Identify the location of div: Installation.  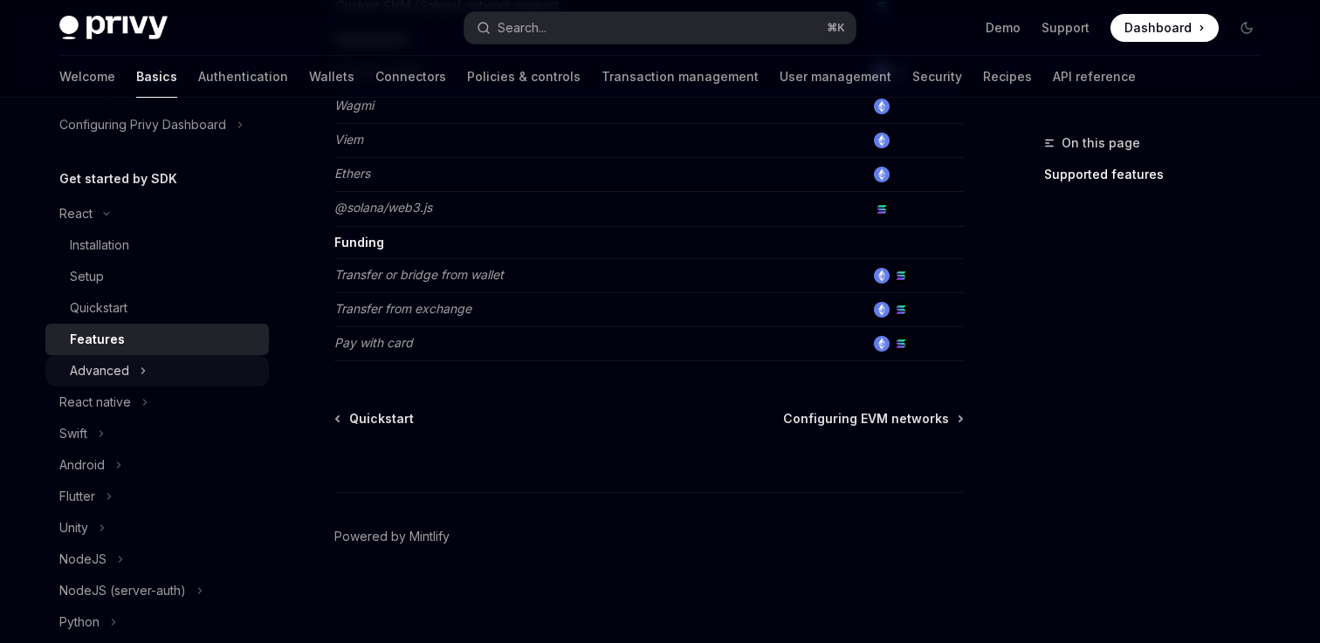
(99, 245).